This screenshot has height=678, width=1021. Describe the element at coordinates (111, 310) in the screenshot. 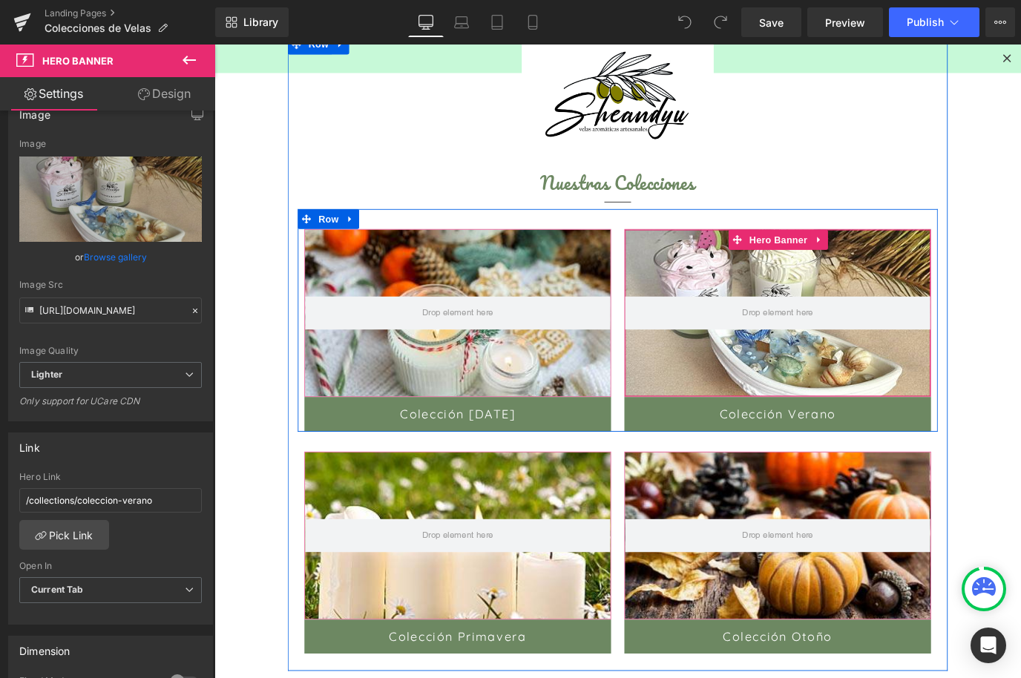

I see `input: Link` at that location.